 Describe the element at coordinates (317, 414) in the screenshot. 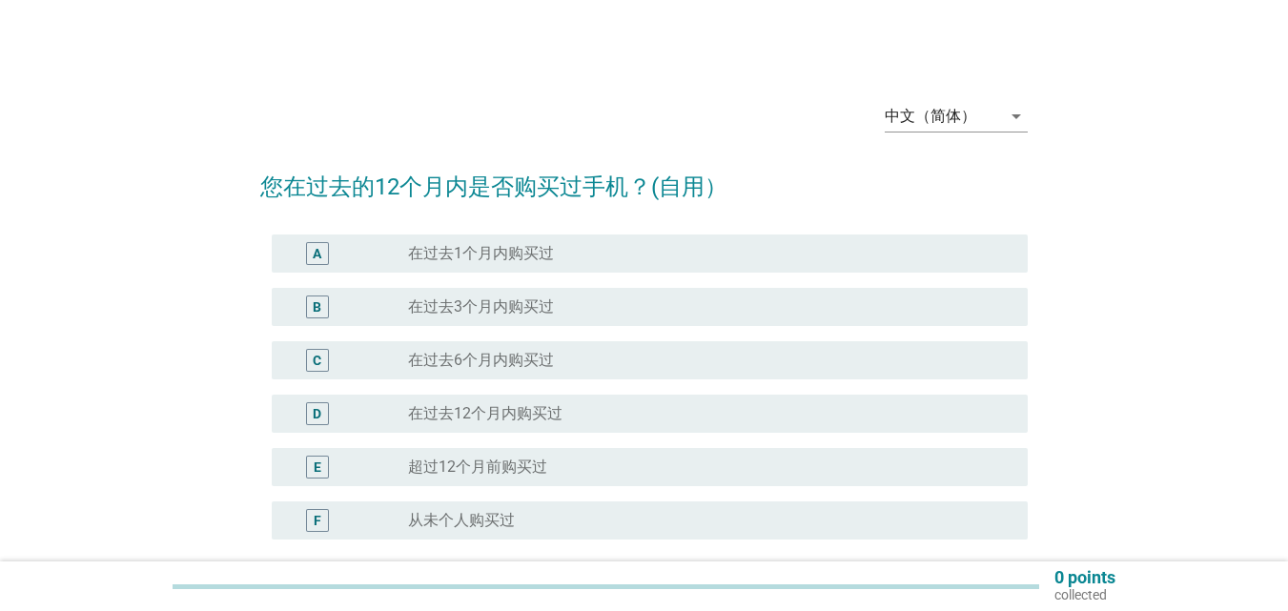

I see `div: D` at that location.